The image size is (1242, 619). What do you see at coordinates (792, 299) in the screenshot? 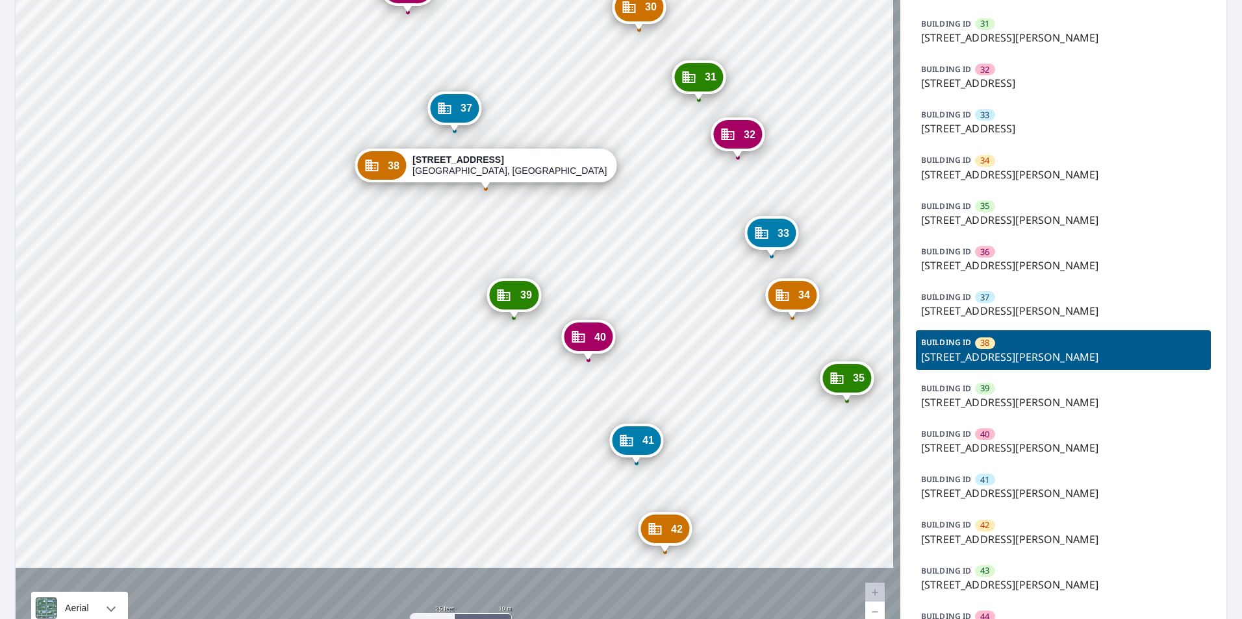
I see `div: Dropped pin, building 34, Commercial property, 228 Sandrala Dr Reynoldsburg, OH 43068` at bounding box center [792, 299].